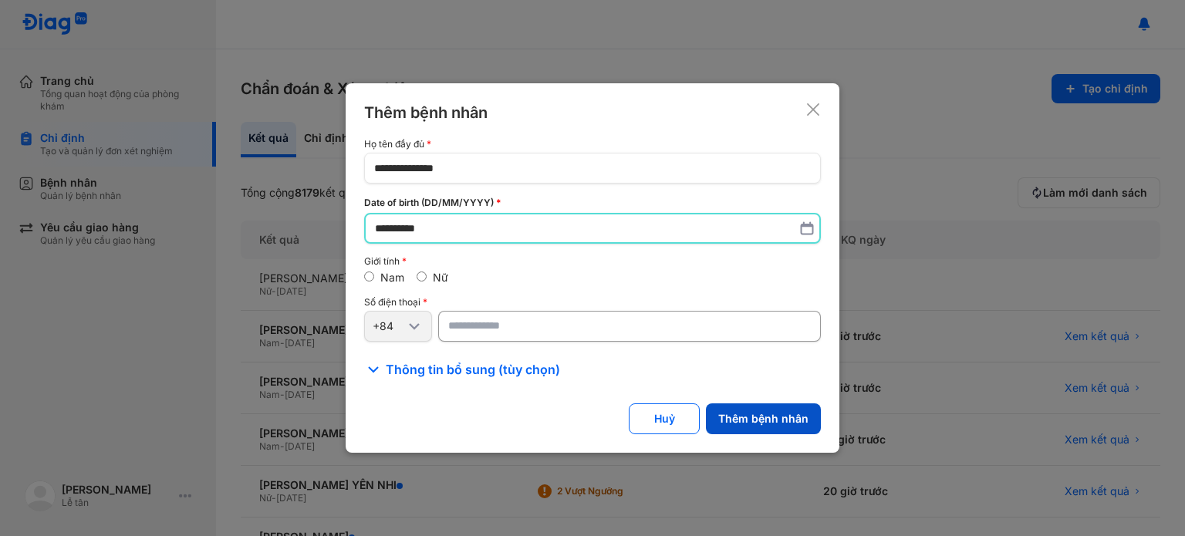 The height and width of the screenshot is (536, 1185). I want to click on button: Thêm bệnh nhân, so click(763, 419).